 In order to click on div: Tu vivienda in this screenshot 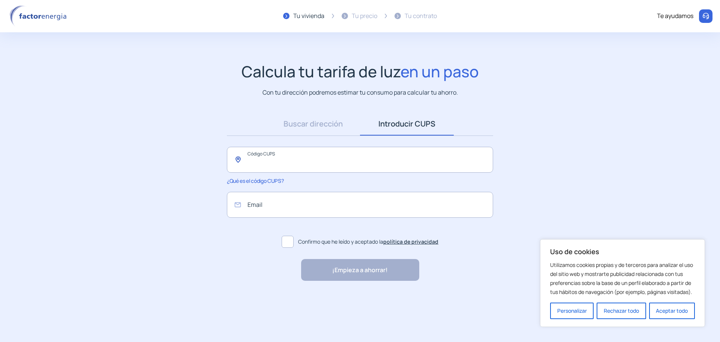, I will do `click(309, 16)`.